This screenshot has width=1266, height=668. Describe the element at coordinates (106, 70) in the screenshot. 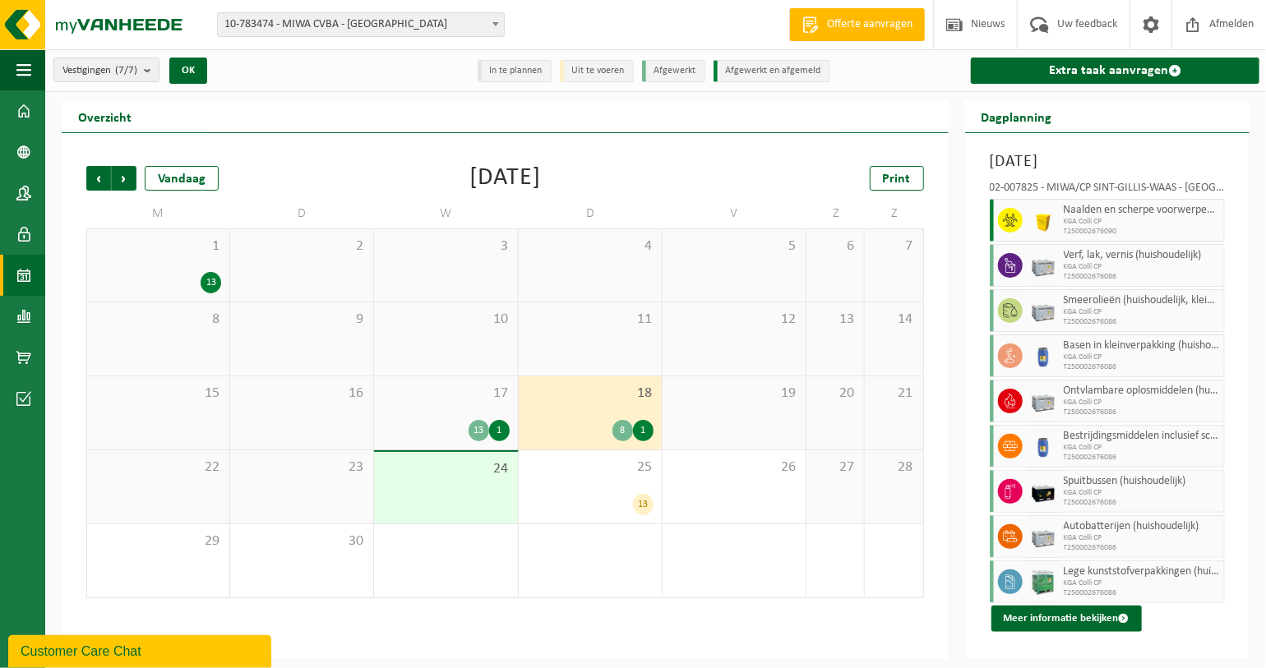

I see `button: Vestigingen(7/7)` at that location.